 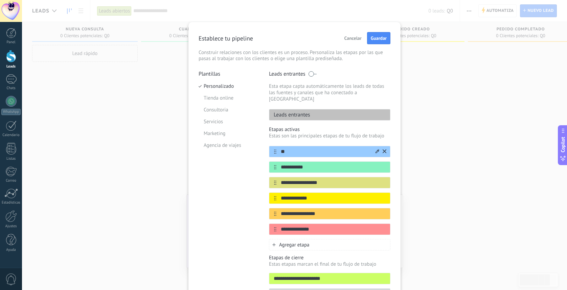 I want to click on div: Panel, so click(x=11, y=42).